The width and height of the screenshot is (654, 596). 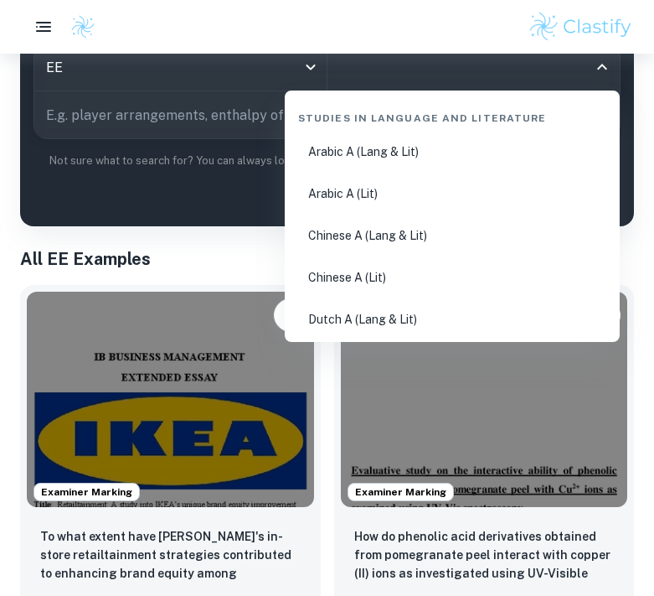 What do you see at coordinates (484, 556) in the screenshot?
I see `p: How do phenolic acid derivatives obtained from pomegranate peel interact with copper (II) ions as...` at bounding box center [484, 556].